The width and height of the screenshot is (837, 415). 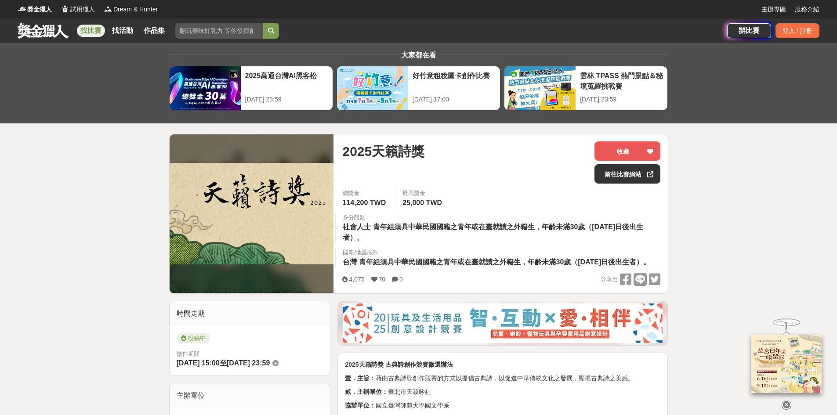 What do you see at coordinates (123, 31) in the screenshot?
I see `a: 找活動` at bounding box center [123, 31].